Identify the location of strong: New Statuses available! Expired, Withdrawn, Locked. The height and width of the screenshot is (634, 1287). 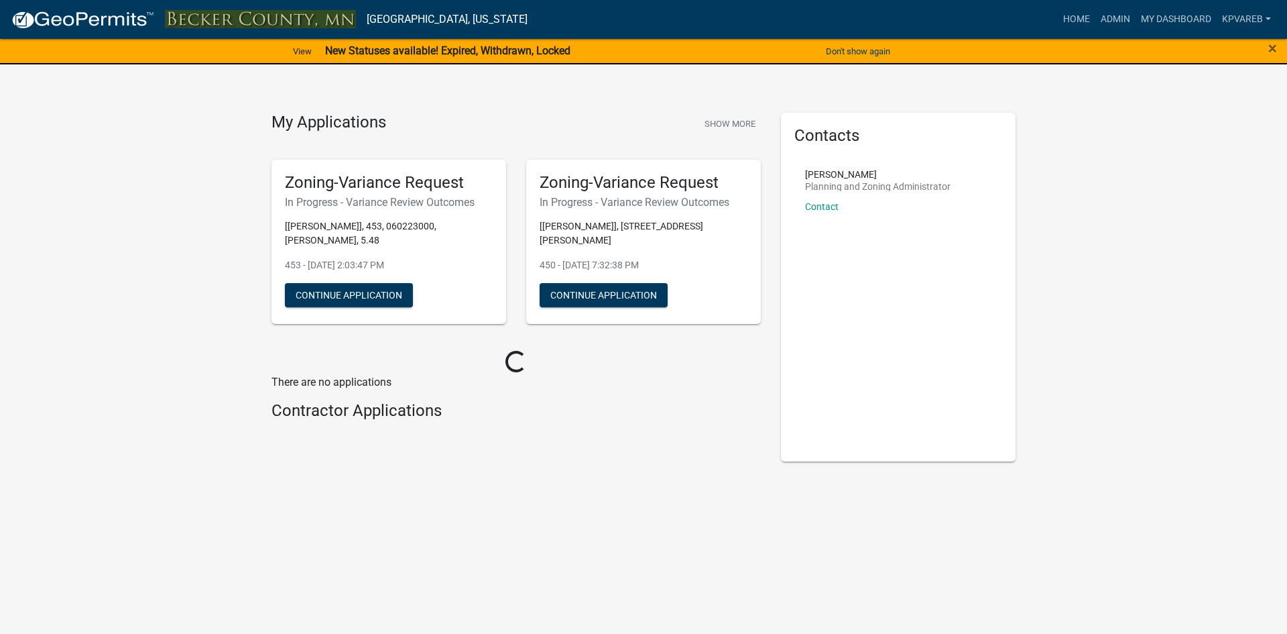
(448, 50).